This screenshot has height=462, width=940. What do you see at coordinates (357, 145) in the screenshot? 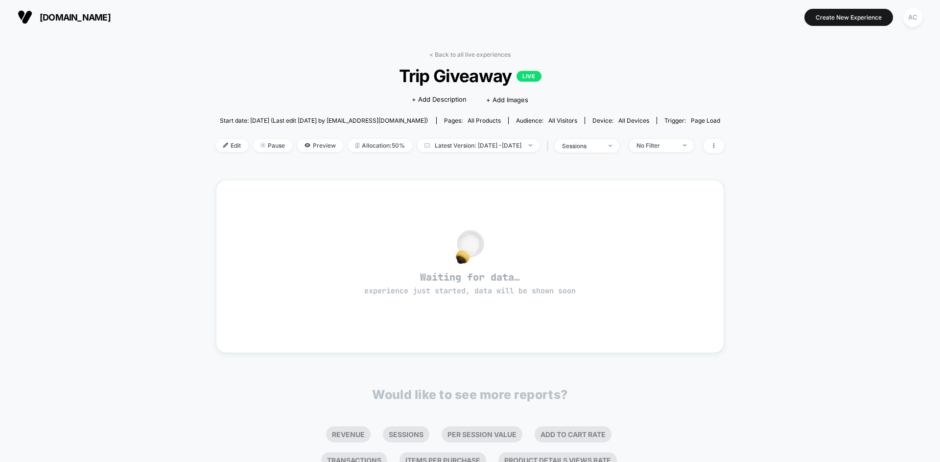
I see `img: rebalance` at bounding box center [357, 145].